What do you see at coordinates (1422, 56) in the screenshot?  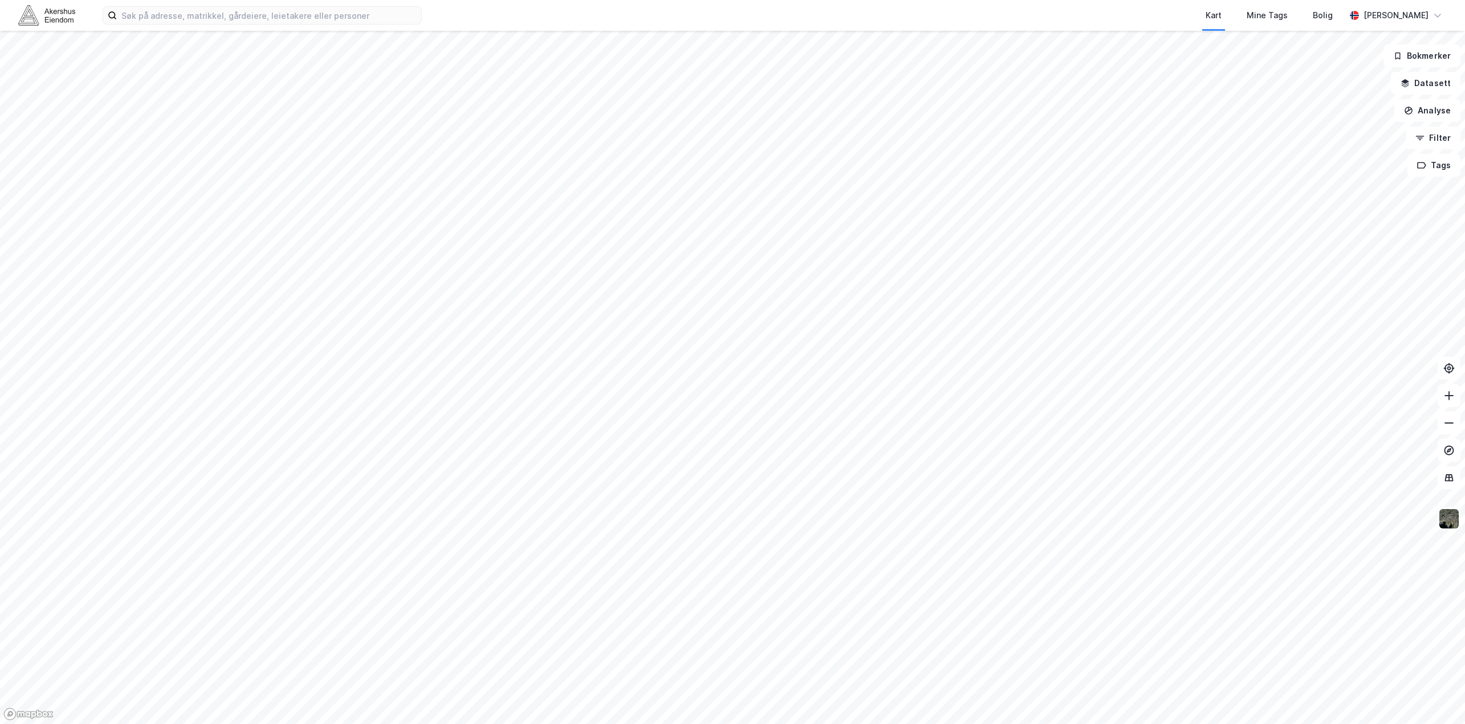 I see `button: Bokmerker` at bounding box center [1422, 56].